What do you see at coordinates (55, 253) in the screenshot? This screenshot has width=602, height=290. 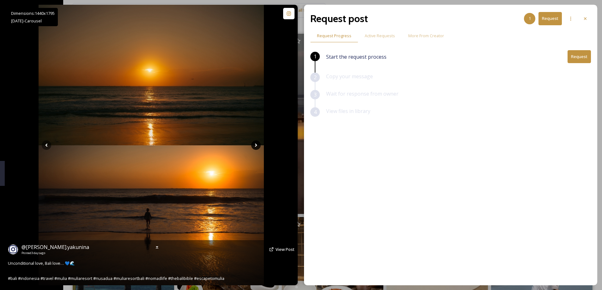 I see `span: Posted 3 days ago` at bounding box center [55, 253].